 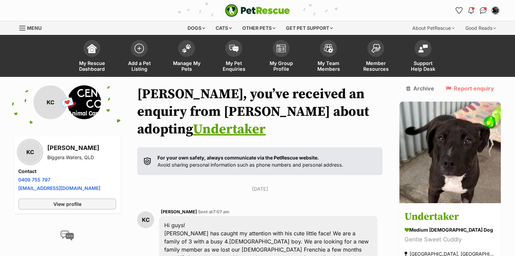 I want to click on a: Favourites, so click(x=459, y=10).